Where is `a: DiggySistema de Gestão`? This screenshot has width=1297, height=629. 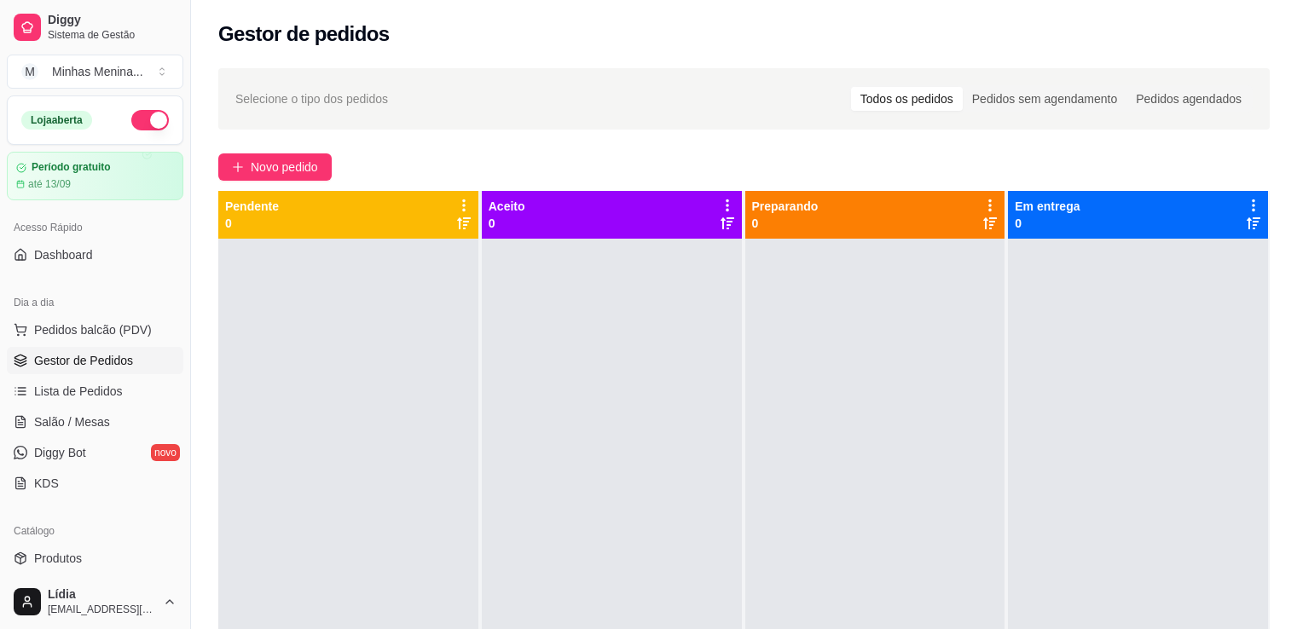
a: DiggySistema de Gestão is located at coordinates (95, 27).